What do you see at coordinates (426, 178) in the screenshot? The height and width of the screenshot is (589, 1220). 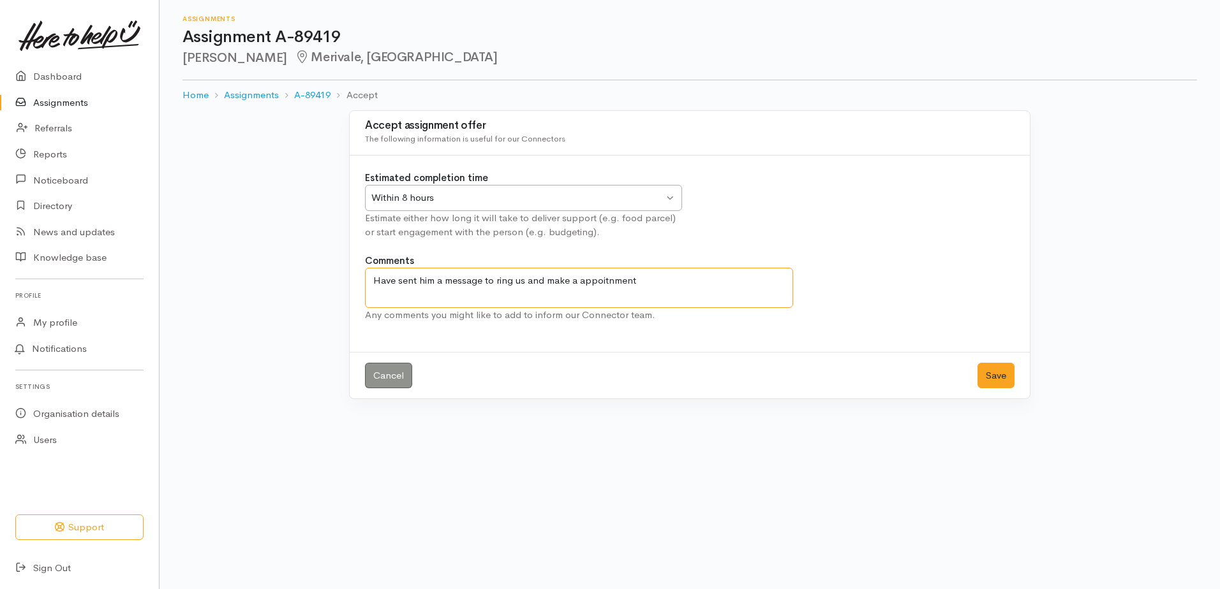 I see `label: Estimated completion time` at bounding box center [426, 178].